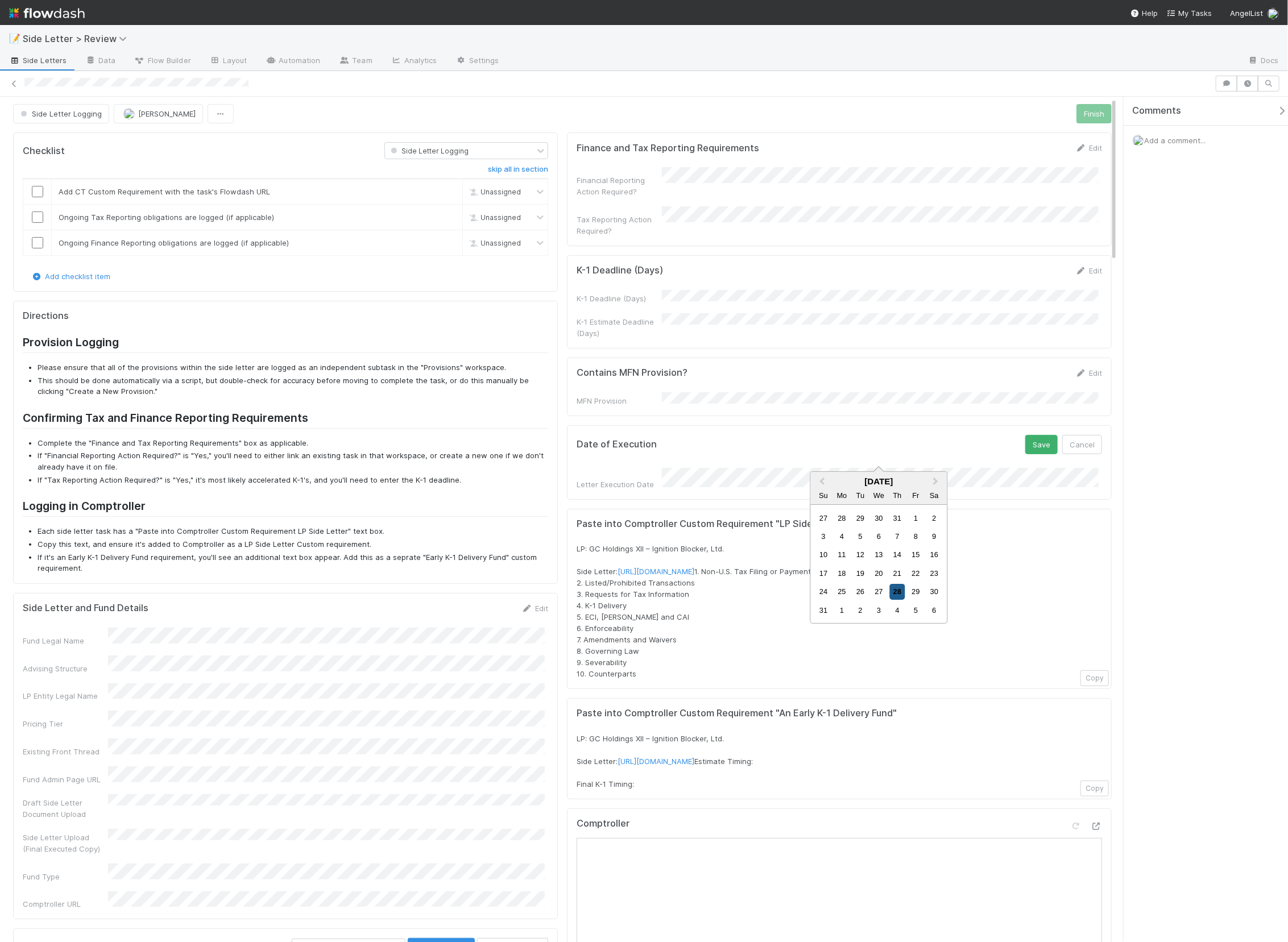 This screenshot has width=1288, height=942. Describe the element at coordinates (38, 60) in the screenshot. I see `span: Side Letters` at that location.